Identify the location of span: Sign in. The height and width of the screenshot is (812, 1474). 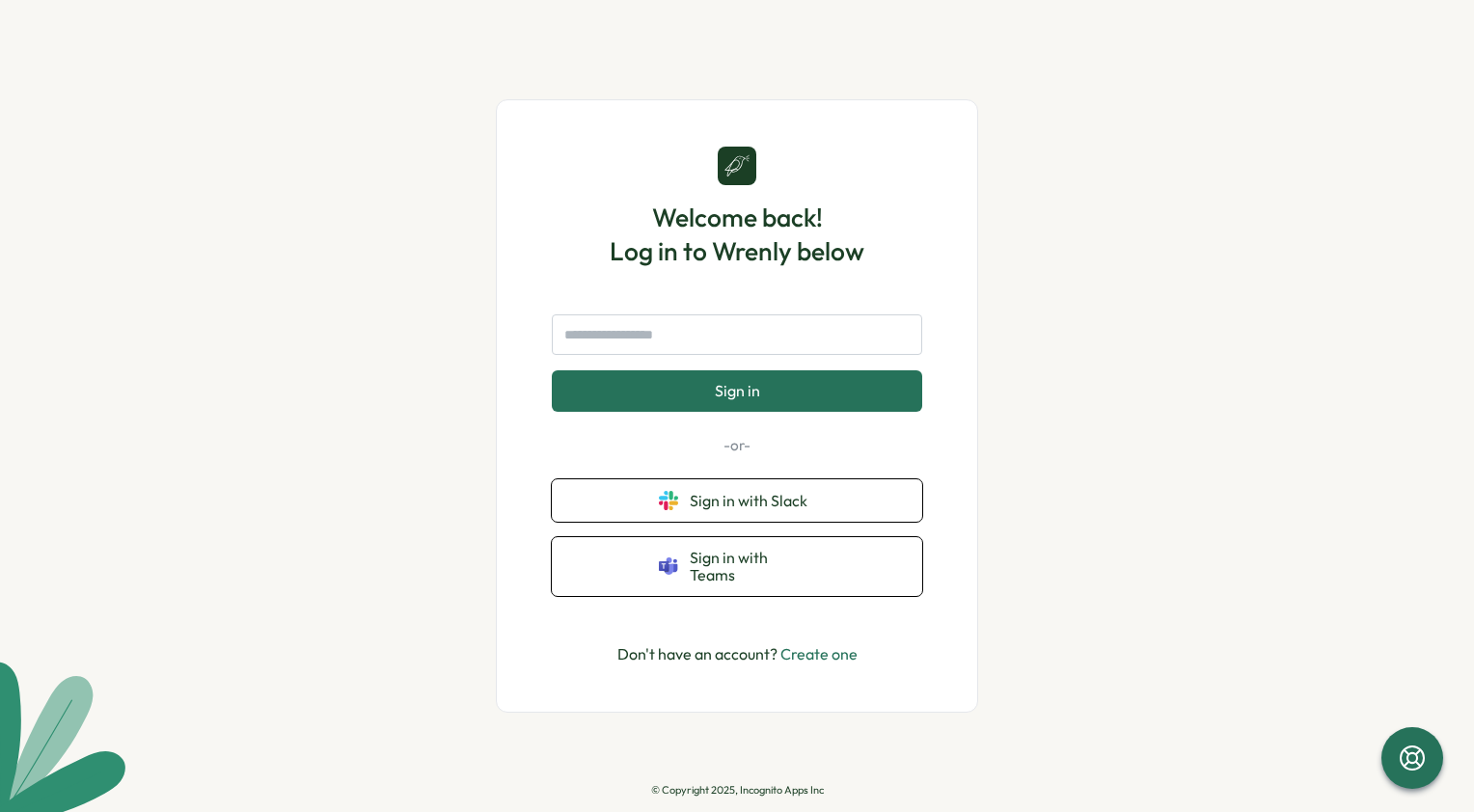
(737, 391).